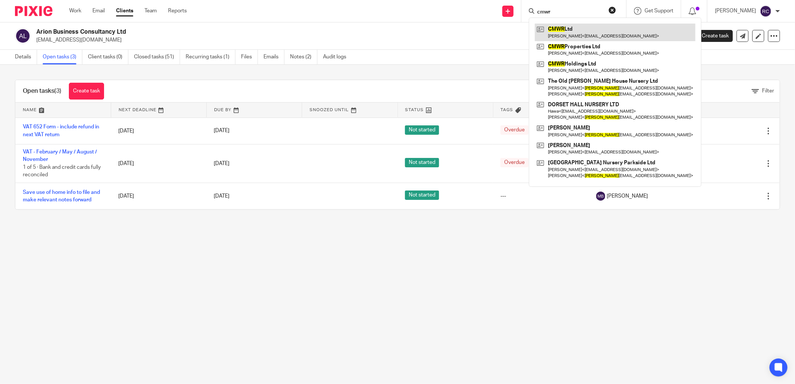 The width and height of the screenshot is (795, 384). What do you see at coordinates (150, 11) in the screenshot?
I see `a: Team` at bounding box center [150, 11].